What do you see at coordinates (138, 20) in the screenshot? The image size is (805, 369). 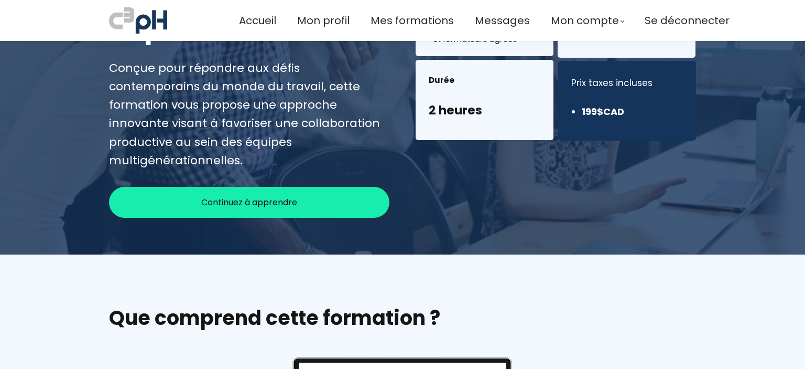 I see `img: a70bc7685e0efc0bd0b04b3506828469.jpeg` at bounding box center [138, 20].